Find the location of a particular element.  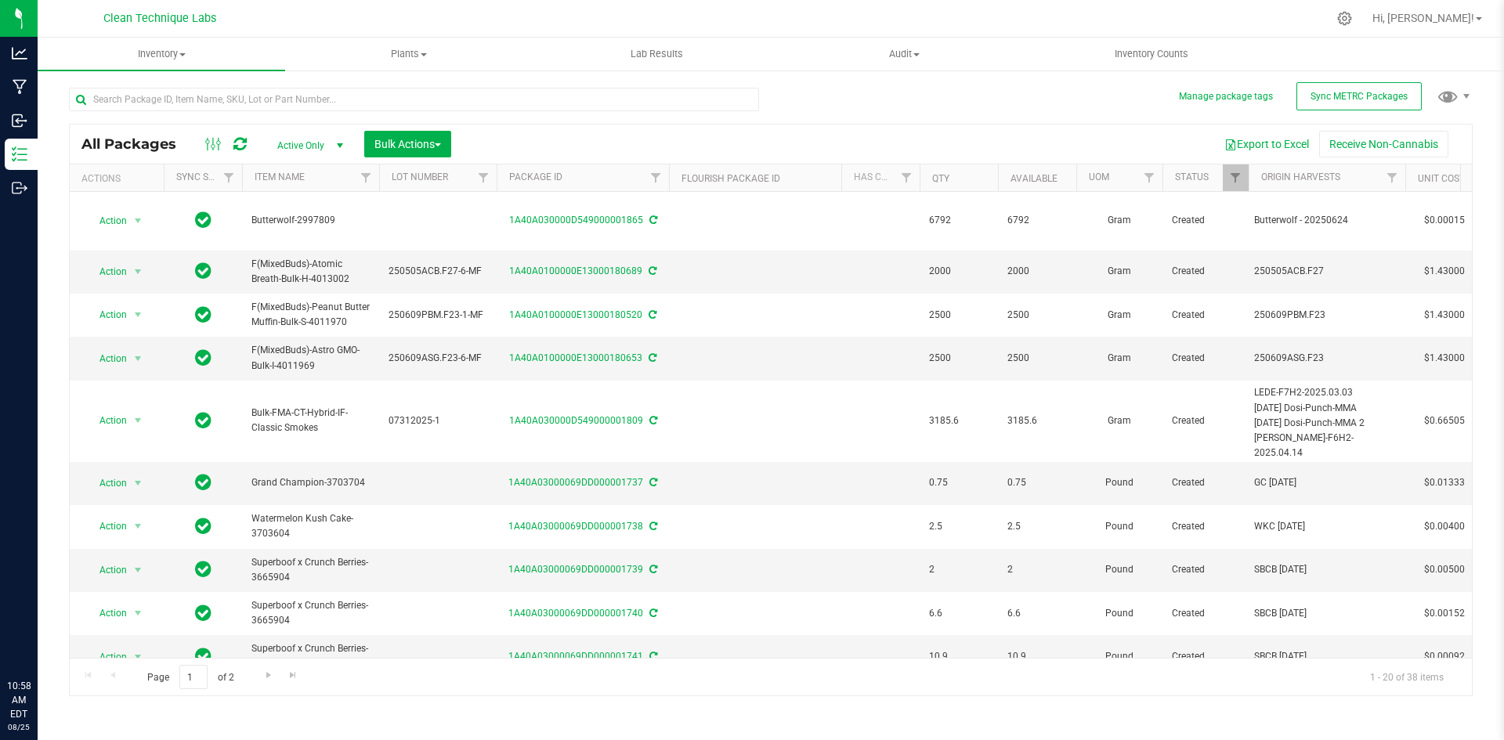

td: $0.00400 is located at coordinates (1444, 526).